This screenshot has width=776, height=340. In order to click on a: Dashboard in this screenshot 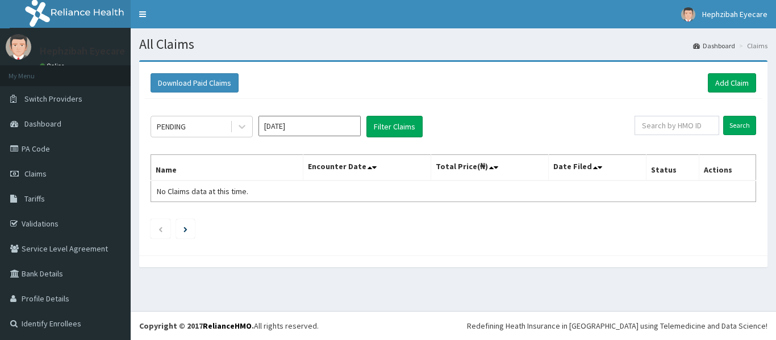, I will do `click(714, 45)`.